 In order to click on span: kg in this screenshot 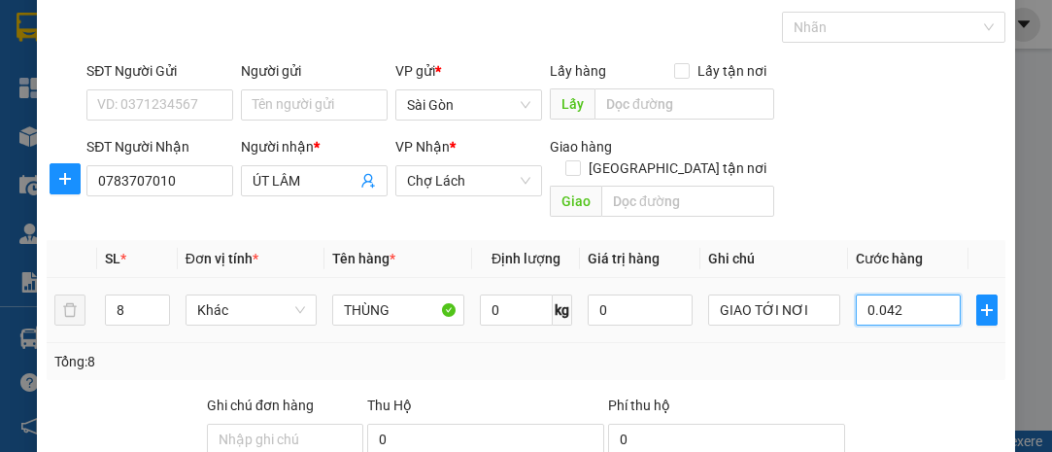, I will do `click(562, 310)`.